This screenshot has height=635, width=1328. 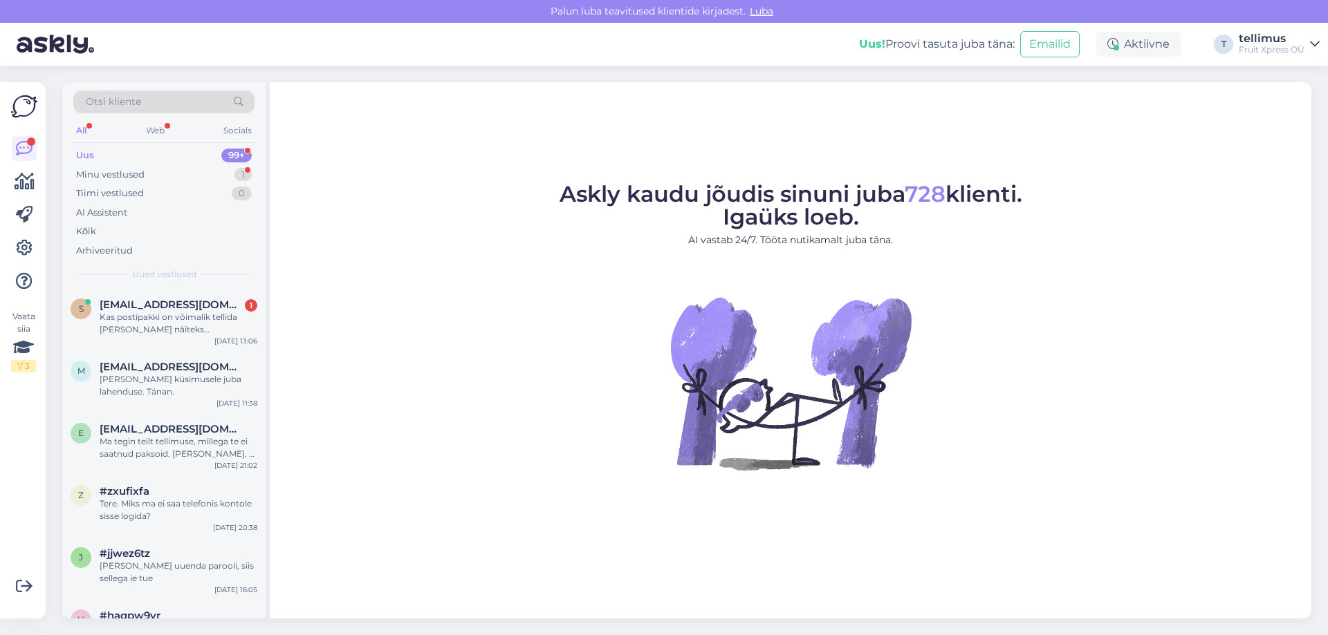 I want to click on div: Web, so click(x=155, y=131).